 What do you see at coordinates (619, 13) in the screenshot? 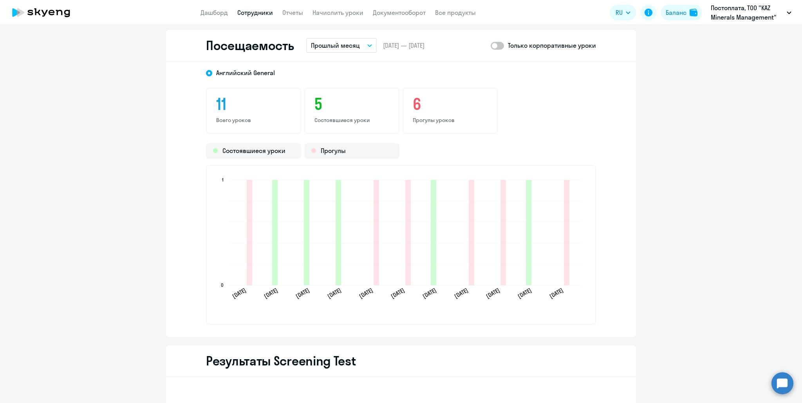
I see `span: RU` at bounding box center [619, 13].